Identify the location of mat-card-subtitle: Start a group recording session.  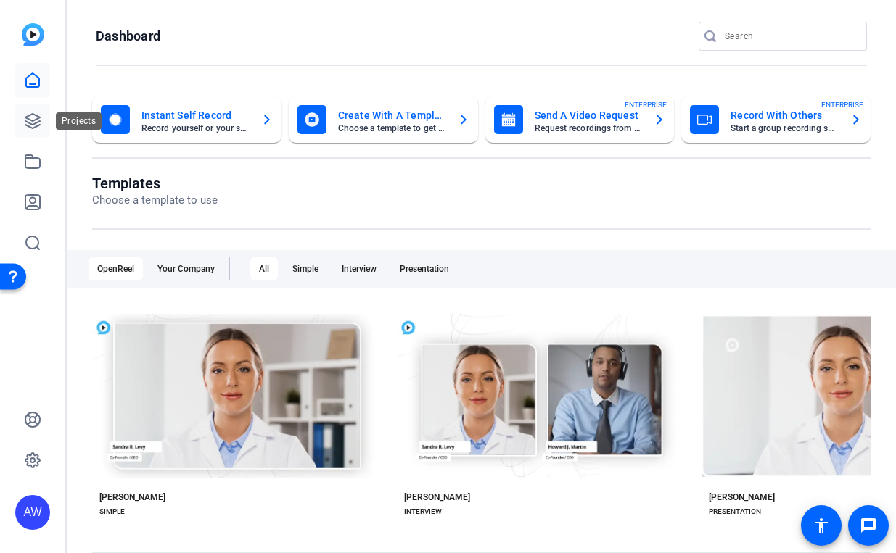
(784, 128).